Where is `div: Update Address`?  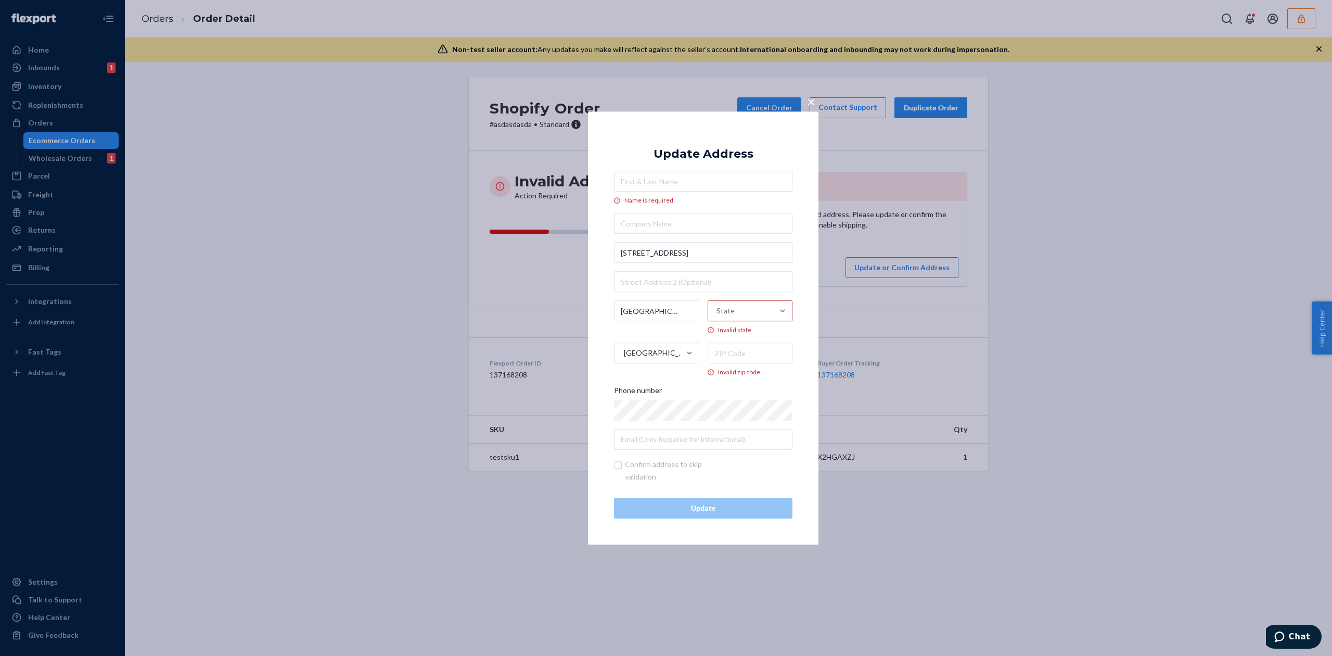
div: Update Address is located at coordinates (704, 154).